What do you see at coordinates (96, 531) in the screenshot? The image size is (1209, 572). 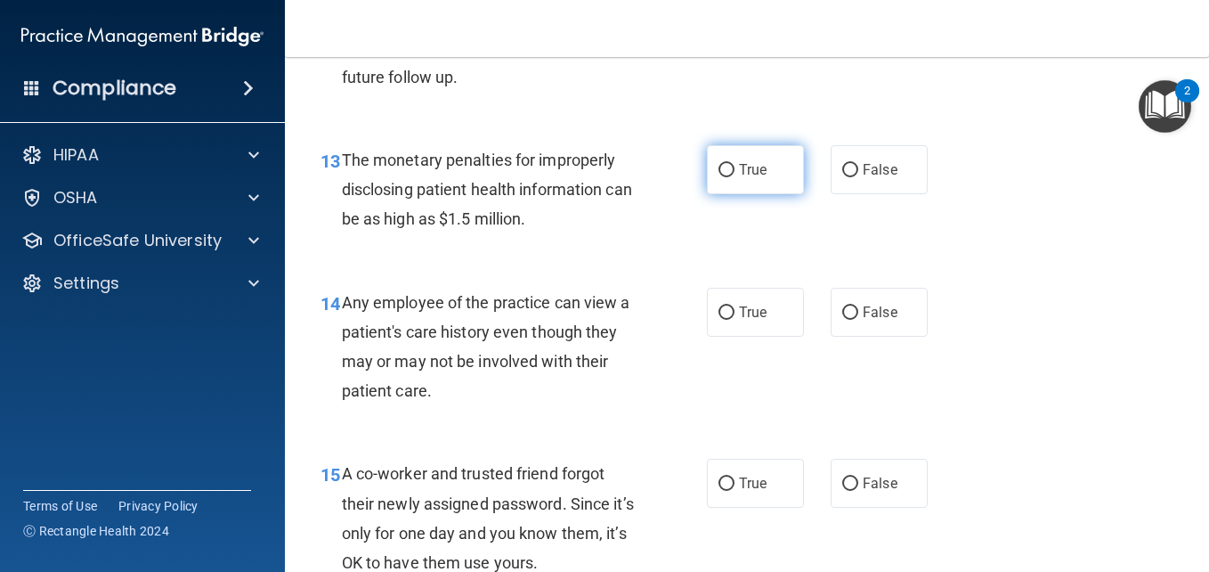 I see `span: Ⓒ Rectangle Health 2024` at bounding box center [96, 531].